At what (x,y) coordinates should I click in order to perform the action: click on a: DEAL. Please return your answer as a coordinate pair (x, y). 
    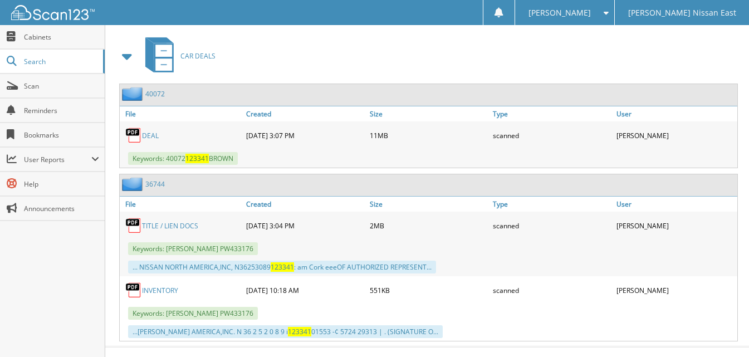
    Looking at the image, I should click on (150, 135).